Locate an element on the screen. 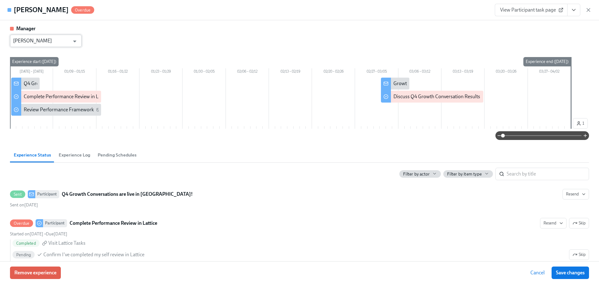  span: Sent is located at coordinates (17, 194).